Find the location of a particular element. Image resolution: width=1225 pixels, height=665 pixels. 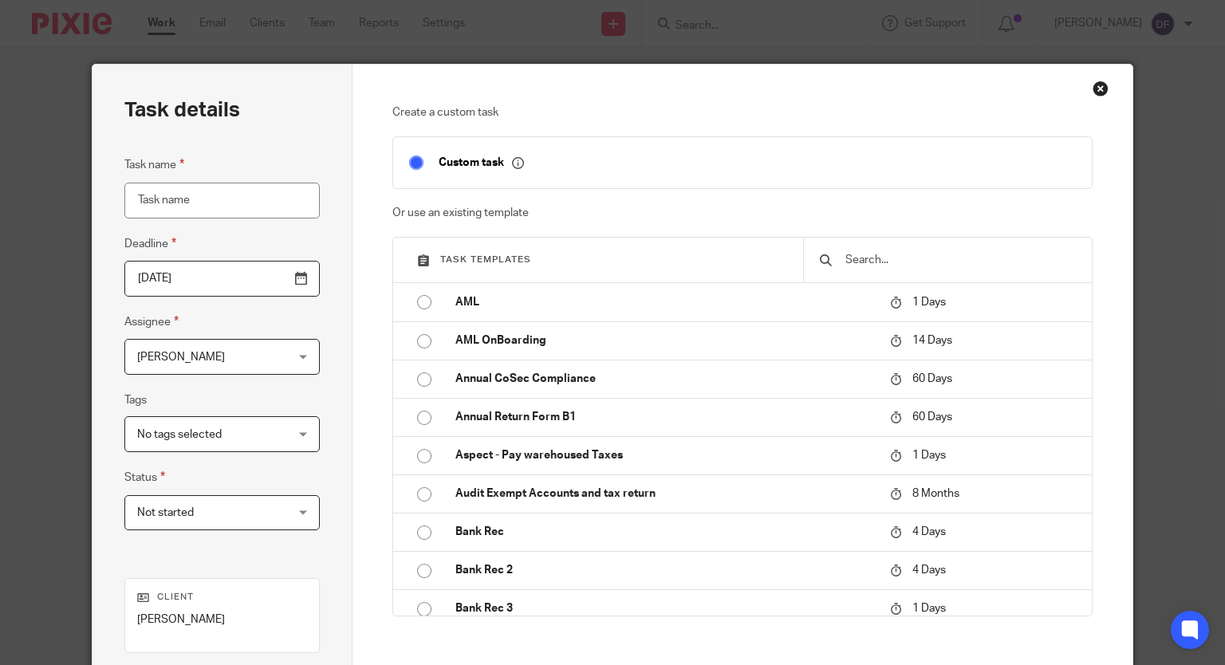

p: Or use an existing template is located at coordinates (743, 213).